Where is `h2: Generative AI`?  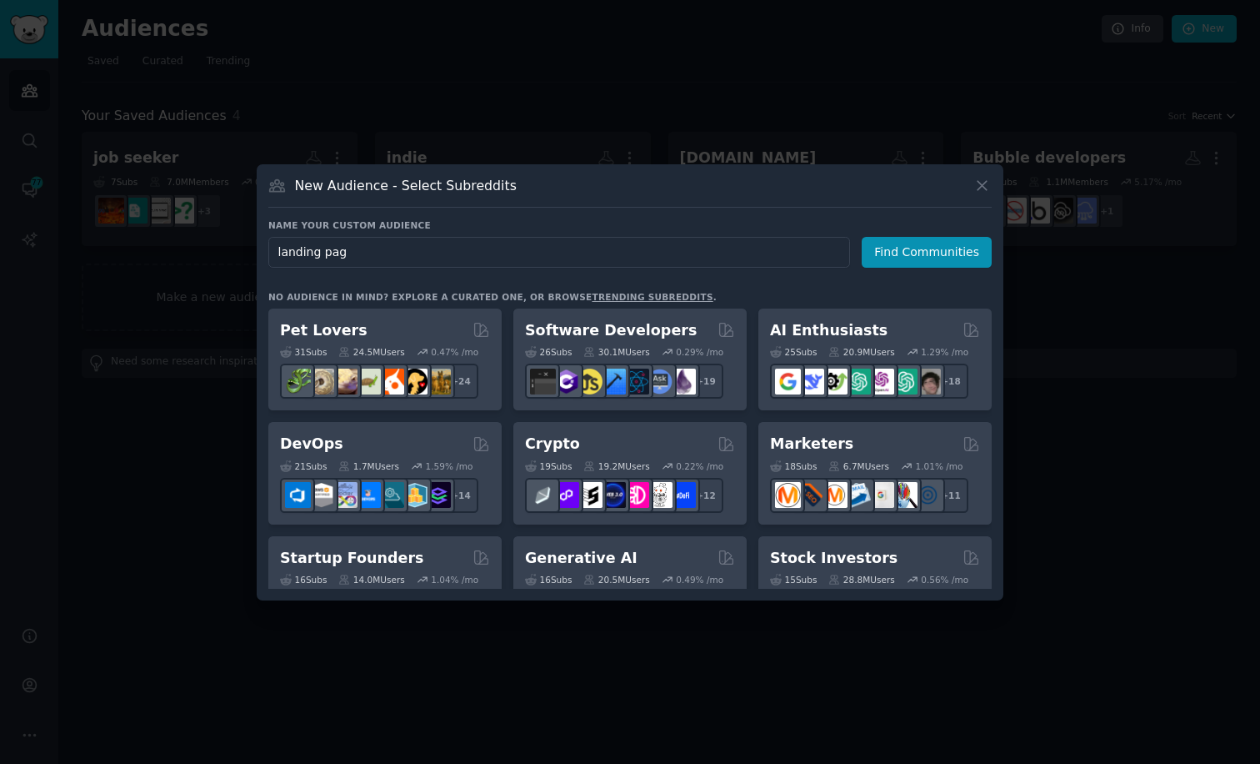 h2: Generative AI is located at coordinates (581, 558).